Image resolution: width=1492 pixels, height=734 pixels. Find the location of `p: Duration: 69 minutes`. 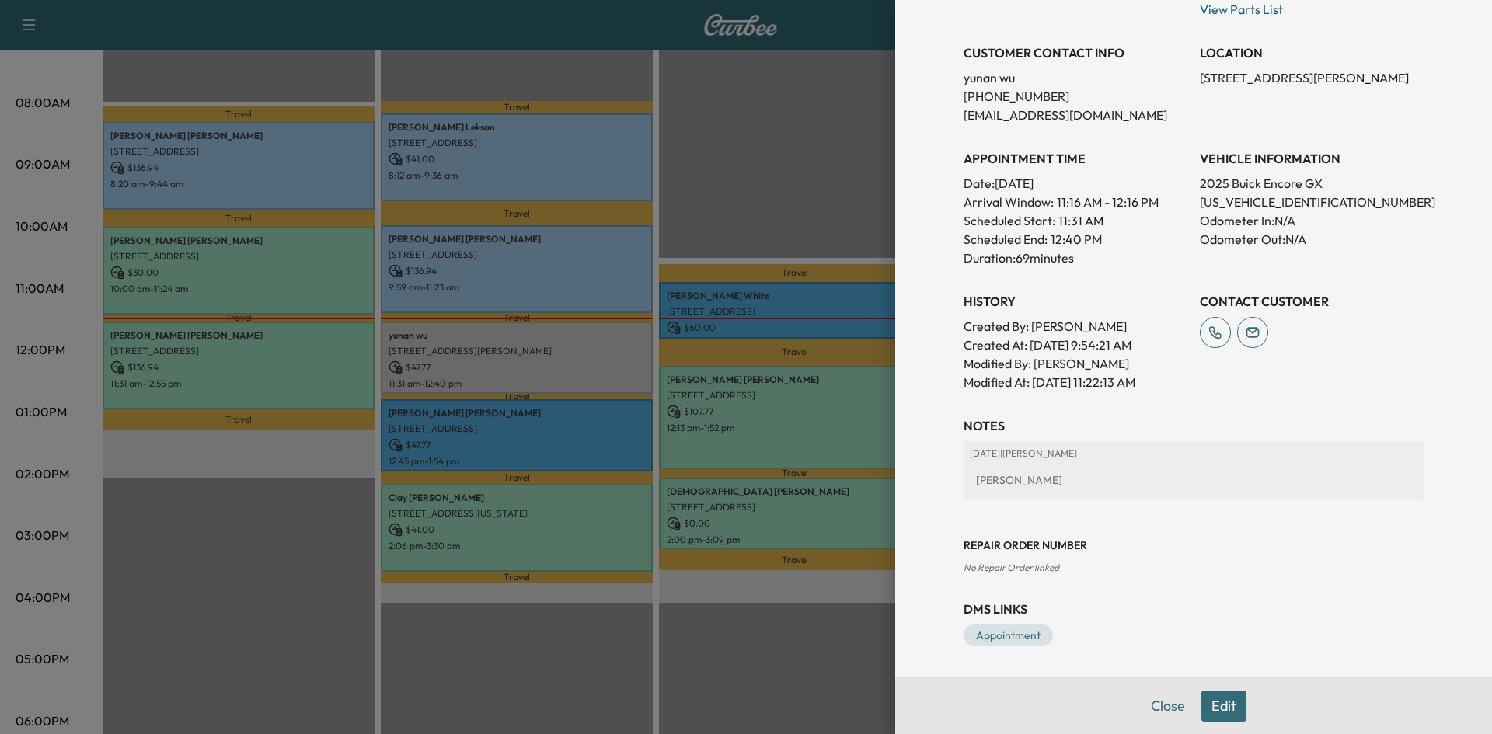

p: Duration: 69 minutes is located at coordinates (1075, 258).